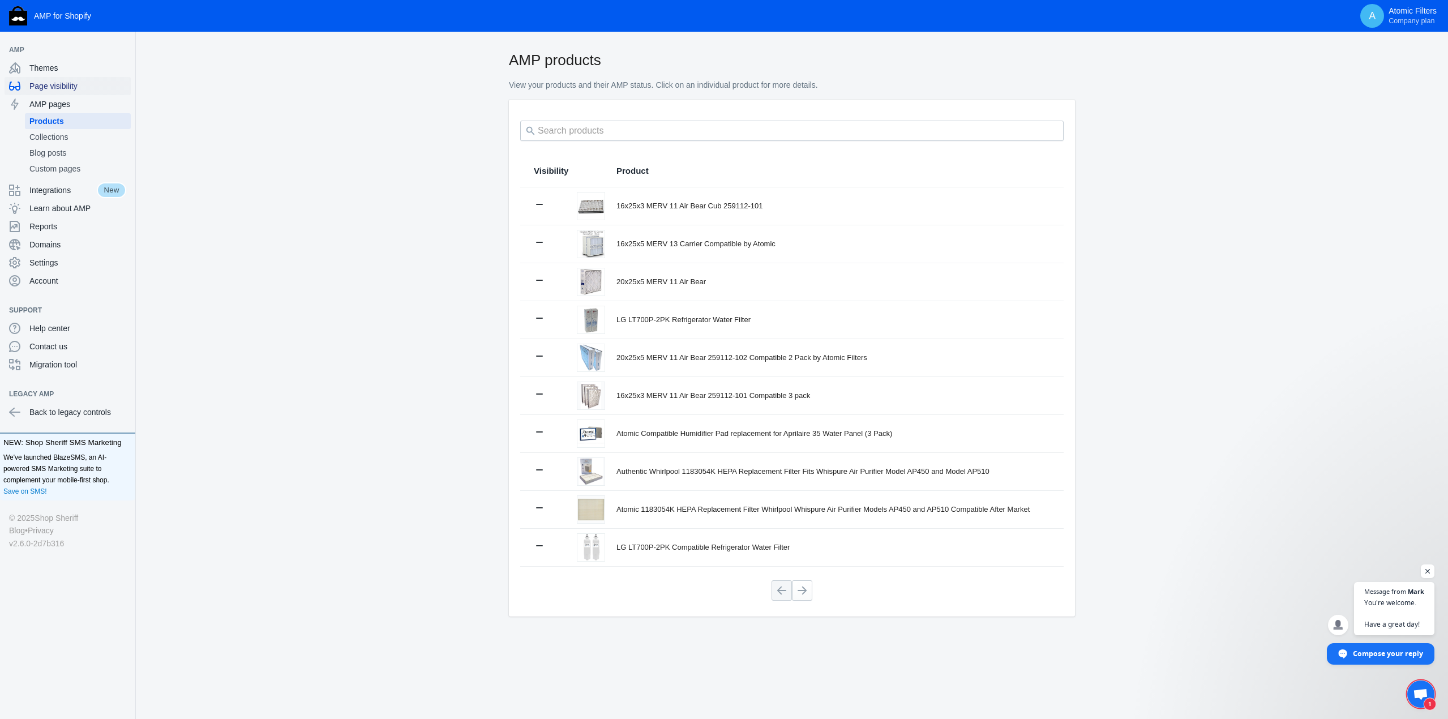 This screenshot has height=719, width=1448. I want to click on span: Compose your reply, so click(1388, 653).